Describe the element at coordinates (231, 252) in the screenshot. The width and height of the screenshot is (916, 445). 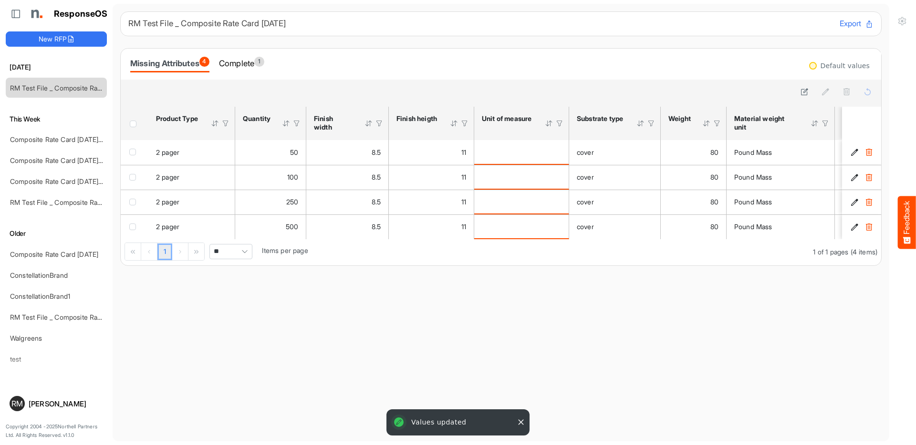
I see `span: Pagerdropdown` at that location.